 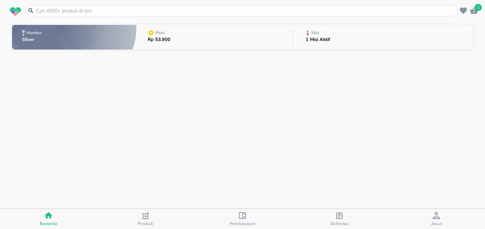 I want to click on p: Silver, so click(x=32, y=39).